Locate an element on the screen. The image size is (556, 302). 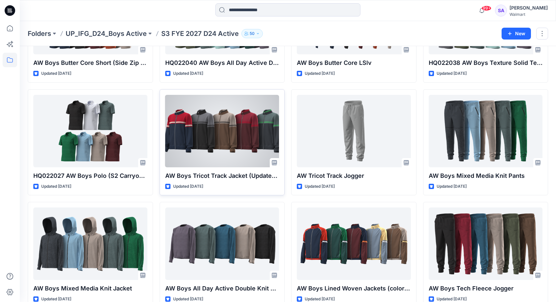
p: AW Boys Mixed Media Knit Pants is located at coordinates (486, 176).